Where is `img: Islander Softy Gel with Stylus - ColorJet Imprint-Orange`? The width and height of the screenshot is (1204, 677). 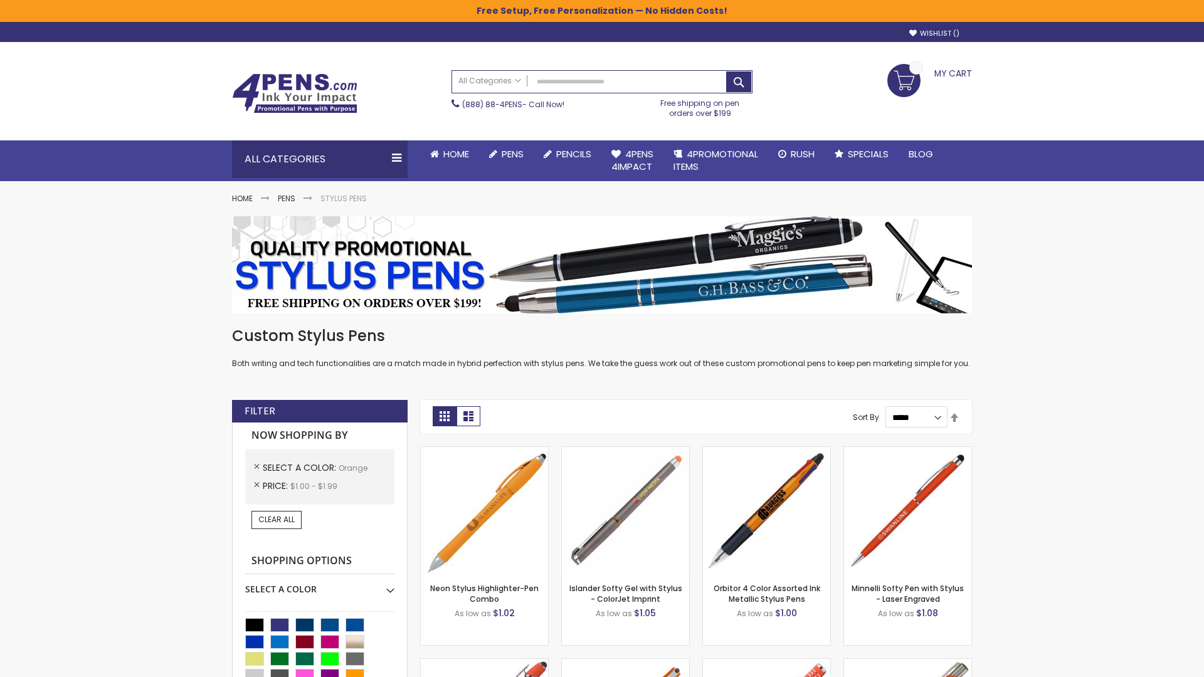 img: Islander Softy Gel with Stylus - ColorJet Imprint-Orange is located at coordinates (625, 510).